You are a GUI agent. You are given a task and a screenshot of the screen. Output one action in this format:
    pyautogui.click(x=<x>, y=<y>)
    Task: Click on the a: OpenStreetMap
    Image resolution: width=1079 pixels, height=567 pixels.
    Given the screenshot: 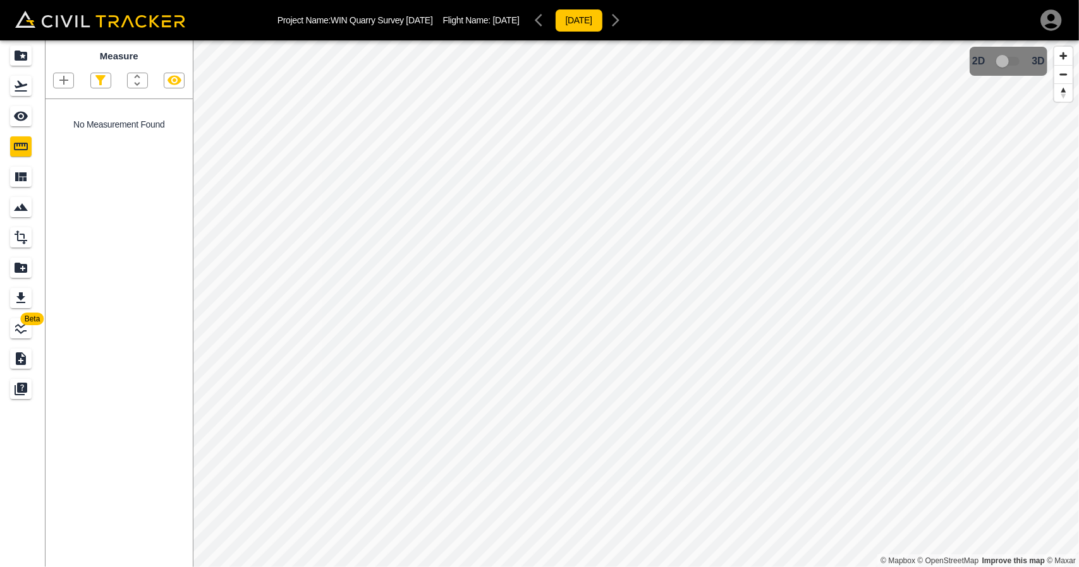 What is the action you would take?
    pyautogui.click(x=948, y=561)
    